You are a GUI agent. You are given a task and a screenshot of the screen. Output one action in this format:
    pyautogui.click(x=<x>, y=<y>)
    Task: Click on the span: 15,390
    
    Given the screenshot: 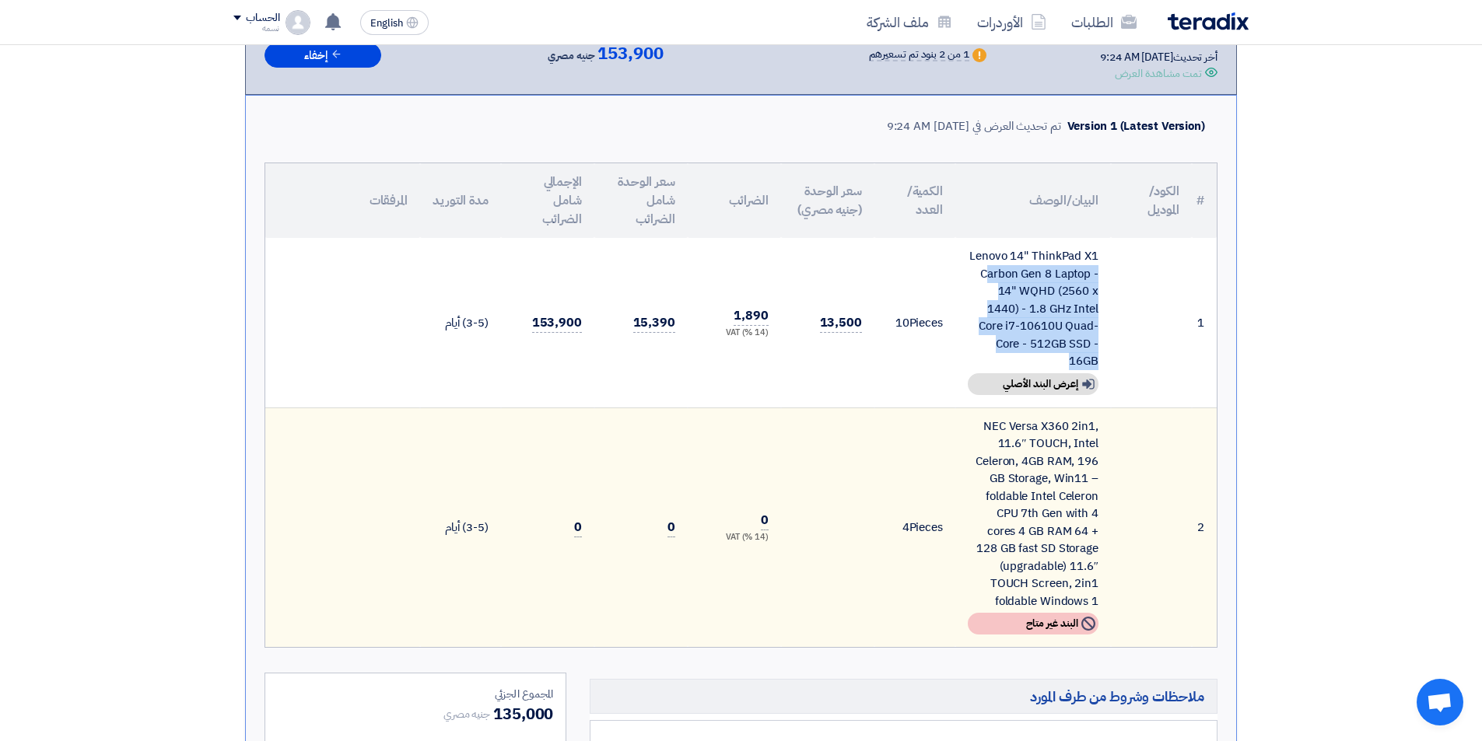 What is the action you would take?
    pyautogui.click(x=654, y=323)
    